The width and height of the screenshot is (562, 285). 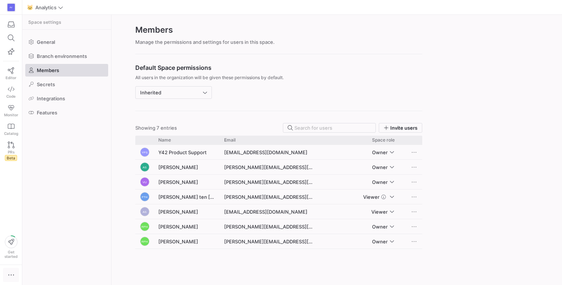 What do you see at coordinates (11, 247) in the screenshot?
I see `button: Getstarted` at bounding box center [11, 247].